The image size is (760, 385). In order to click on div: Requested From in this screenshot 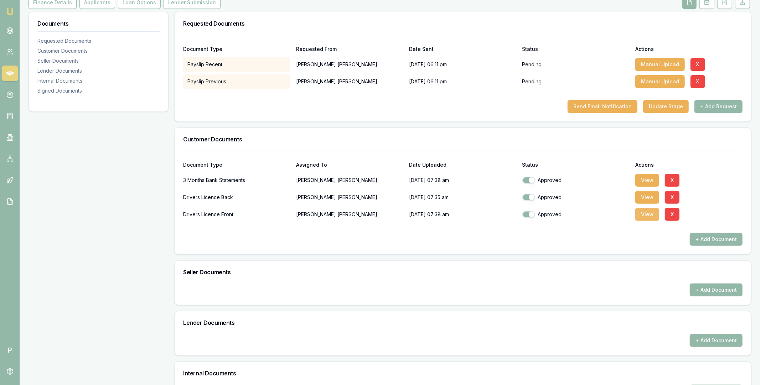, I will do `click(350, 49)`.